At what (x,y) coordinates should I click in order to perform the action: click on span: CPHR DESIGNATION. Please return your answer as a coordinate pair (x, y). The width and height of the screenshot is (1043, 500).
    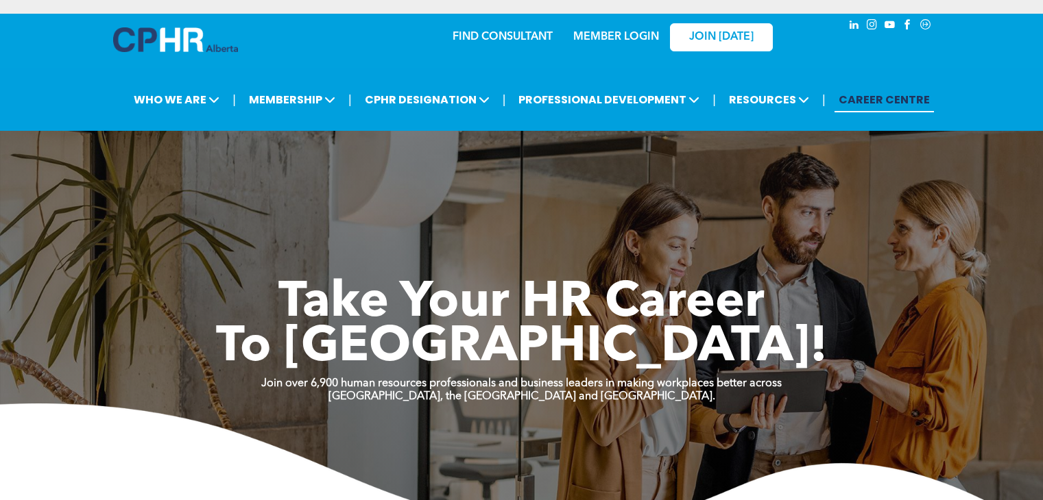
    Looking at the image, I should click on (427, 99).